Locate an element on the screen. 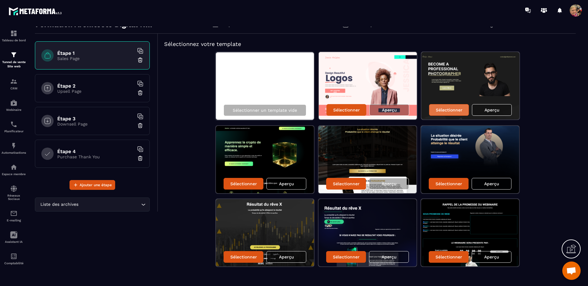 This screenshot has height=286, width=588. a: automationsautomationsEspace membre is located at coordinates (14, 170).